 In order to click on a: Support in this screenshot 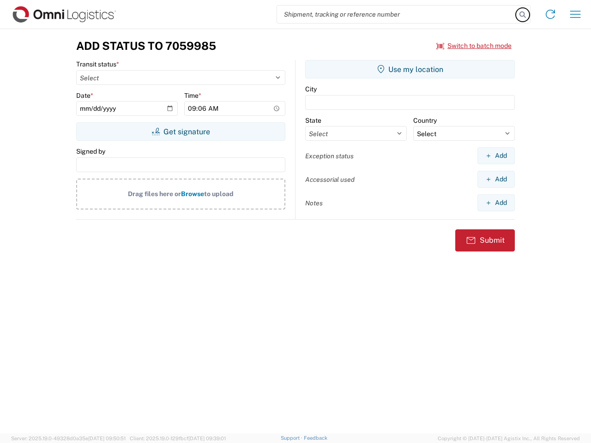, I will do `click(292, 438)`.